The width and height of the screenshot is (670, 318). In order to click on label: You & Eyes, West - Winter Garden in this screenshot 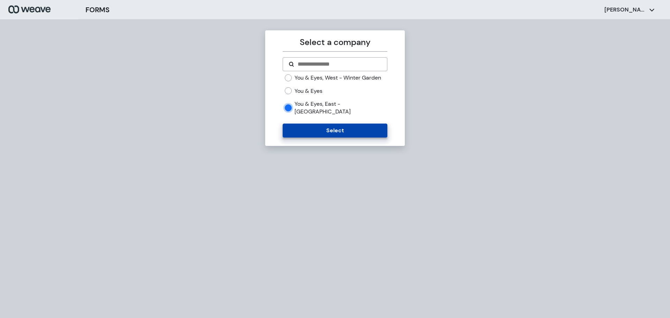, I will do `click(338, 78)`.